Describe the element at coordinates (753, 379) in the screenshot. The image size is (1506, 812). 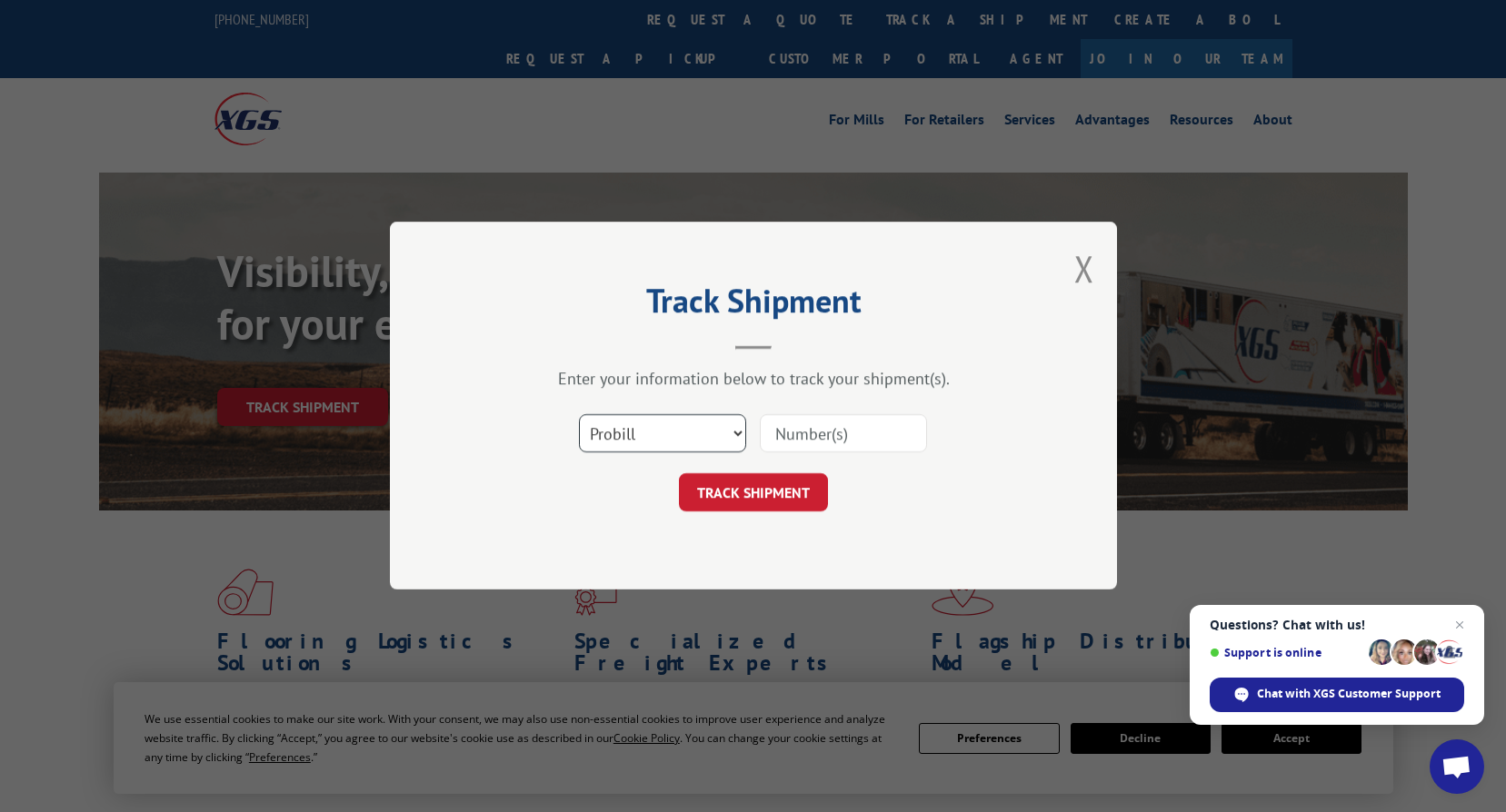
I see `div: Enter your information below to track your shipment(s).` at that location.